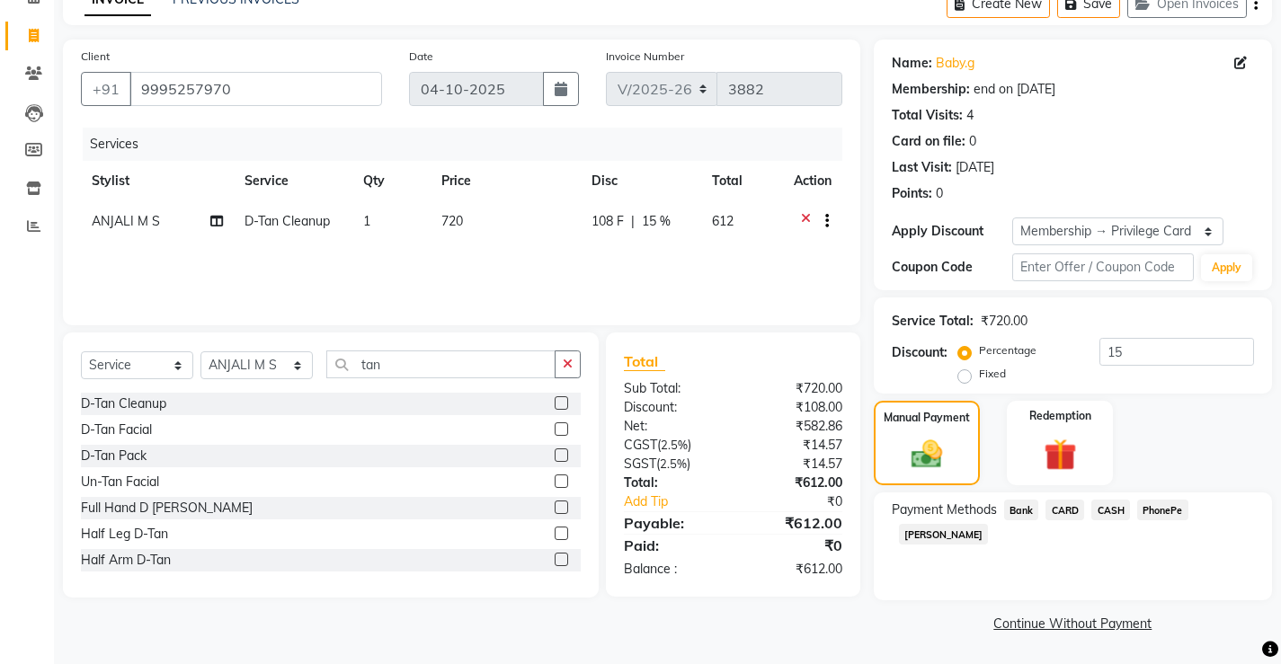 Image resolution: width=1281 pixels, height=664 pixels. Describe the element at coordinates (469, 144) in the screenshot. I see `div: Services` at that location.